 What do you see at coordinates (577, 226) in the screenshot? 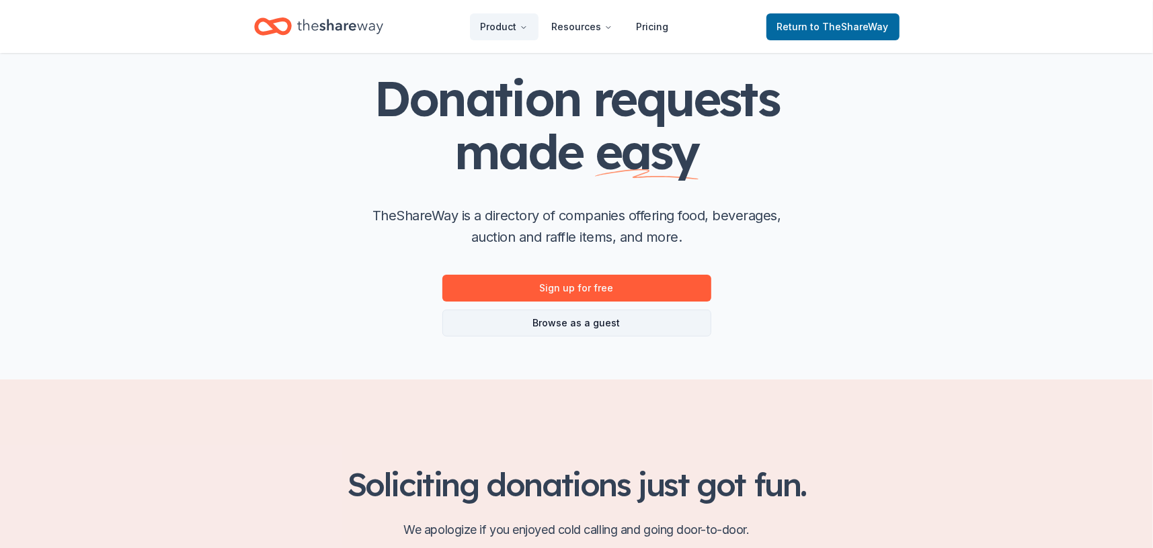
I see `p: TheShareWay is a directory of companies offering food, beverages, auction and raffle items, and m...` at bounding box center [577, 226].